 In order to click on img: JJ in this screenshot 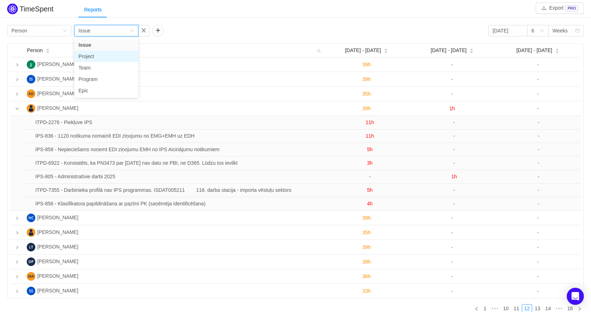, I will do `click(31, 65)`.